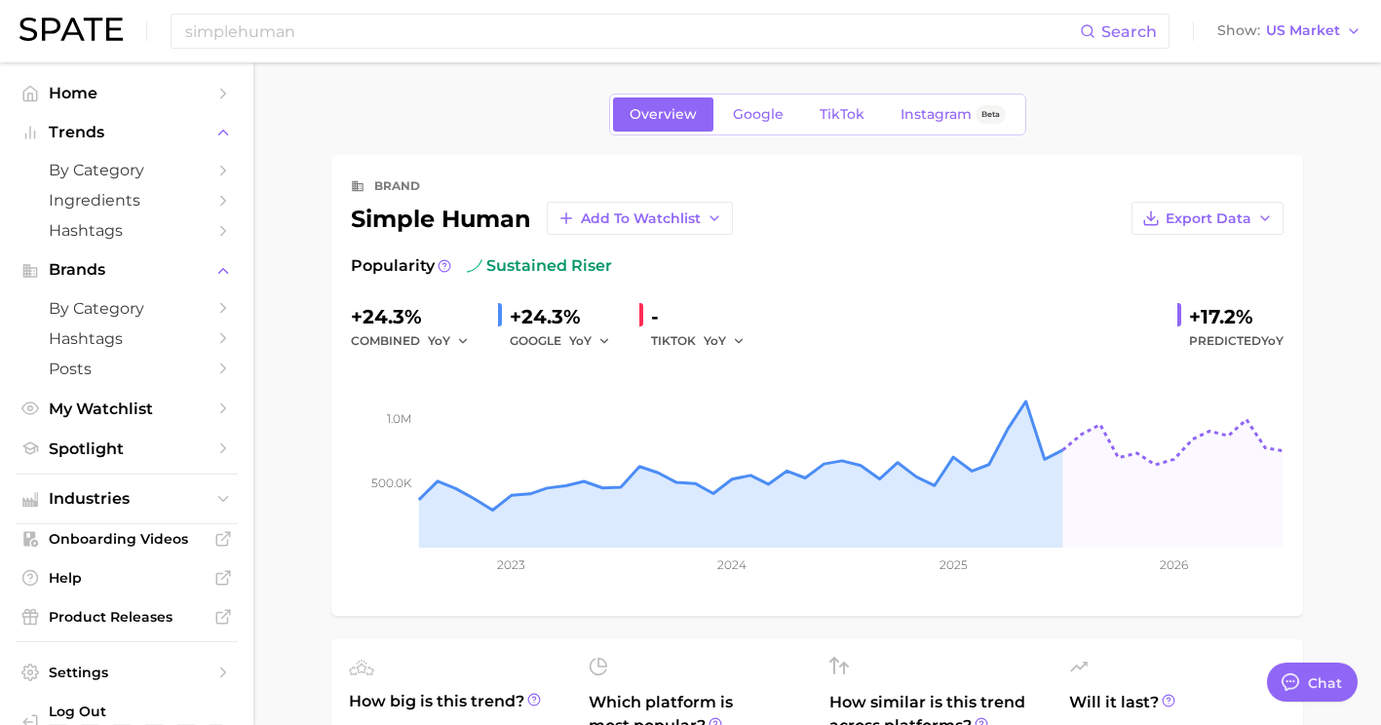 Image resolution: width=1381 pixels, height=725 pixels. Describe the element at coordinates (632, 31) in the screenshot. I see `input: Search here for a brand, industry, or ingredient` at that location.